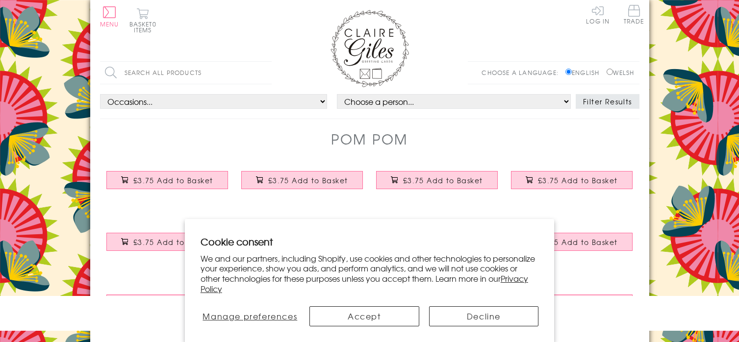 This screenshot has width=739, height=342. I want to click on a: First Holy Communion Card, Pink Flowers, Embellished with pompoms £3.75 Add to Basket, so click(572, 247).